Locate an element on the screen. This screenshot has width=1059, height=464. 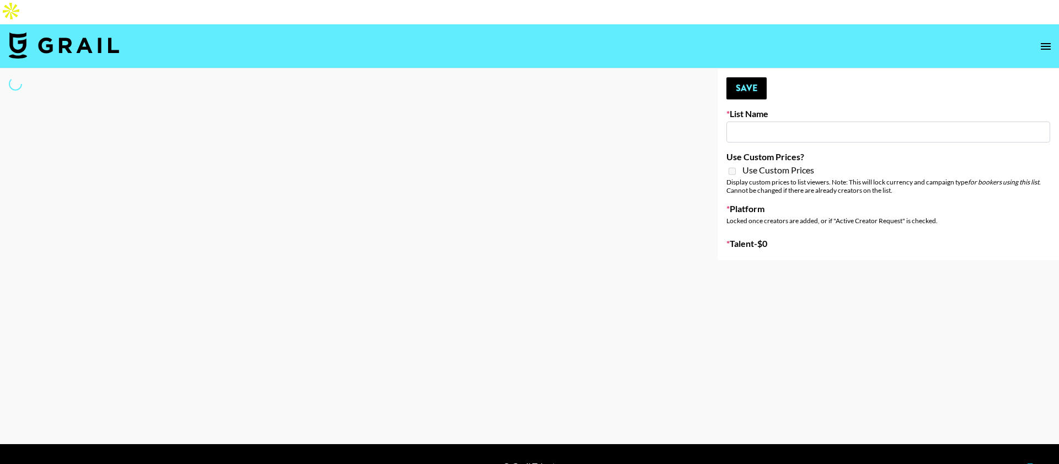
label: List Name is located at coordinates (888, 114).